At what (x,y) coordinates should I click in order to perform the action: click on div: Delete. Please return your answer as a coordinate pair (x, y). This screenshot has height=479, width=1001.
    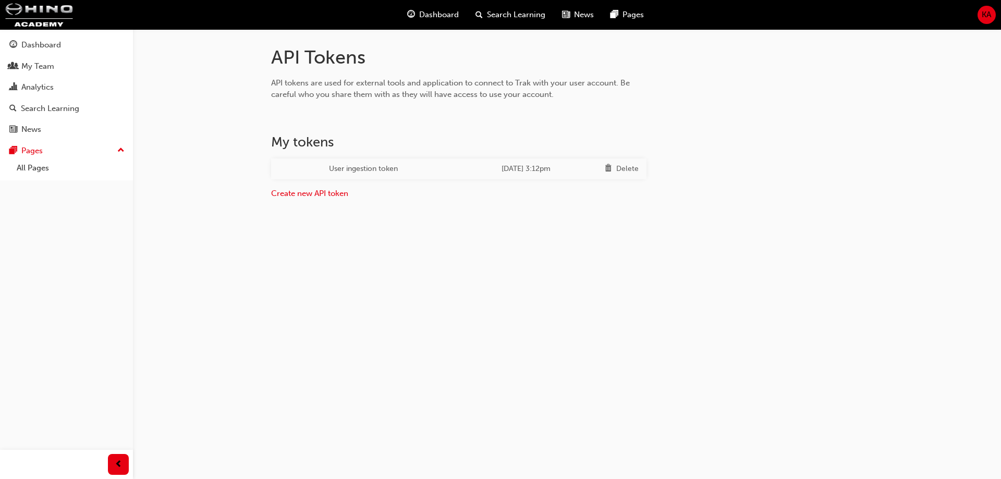
    Looking at the image, I should click on (627, 169).